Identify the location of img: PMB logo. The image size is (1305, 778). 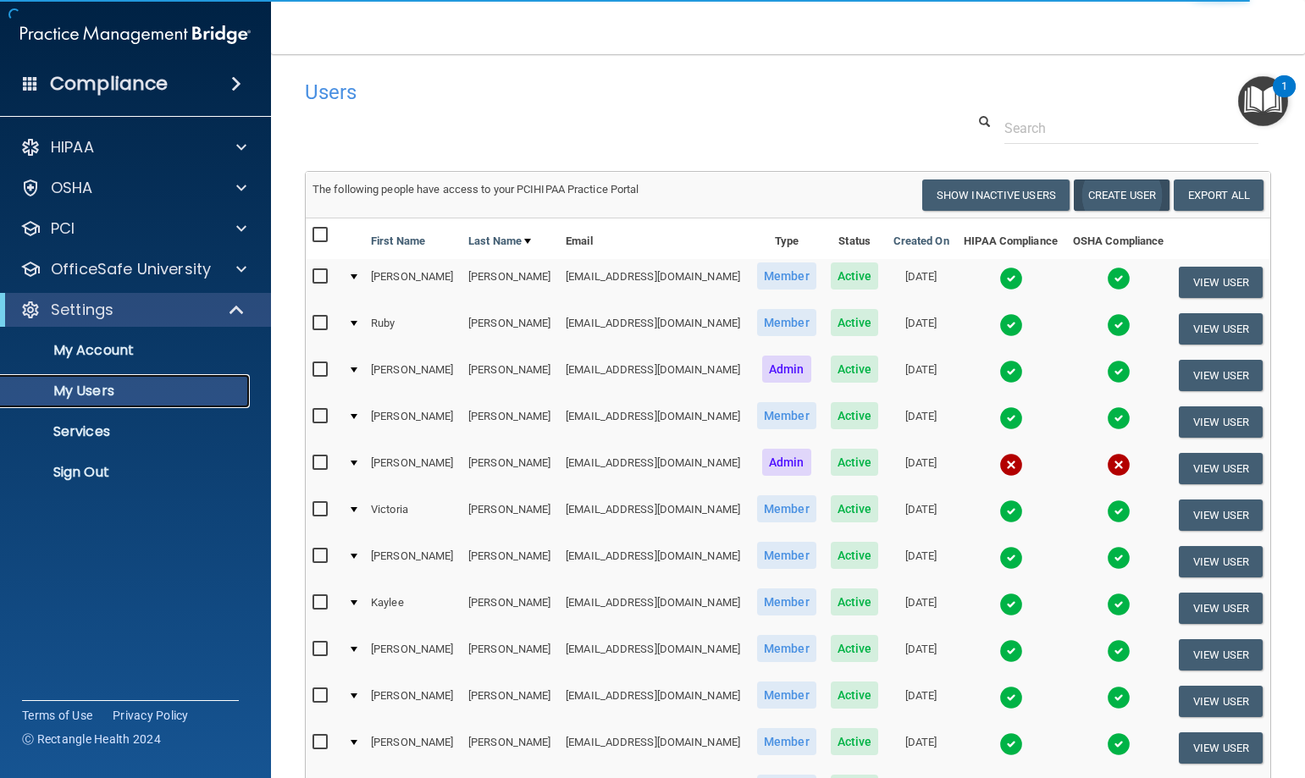
(136, 35).